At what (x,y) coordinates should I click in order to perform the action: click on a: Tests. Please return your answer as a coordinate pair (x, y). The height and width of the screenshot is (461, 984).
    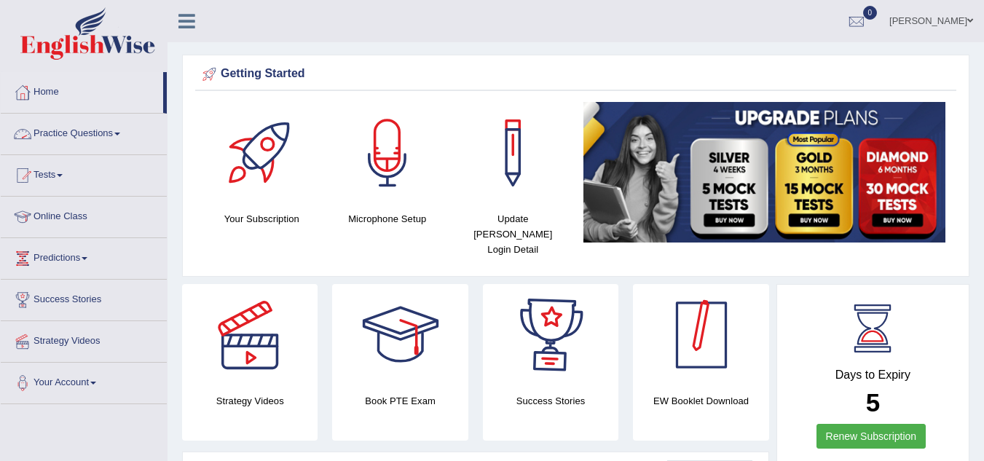
    Looking at the image, I should click on (84, 173).